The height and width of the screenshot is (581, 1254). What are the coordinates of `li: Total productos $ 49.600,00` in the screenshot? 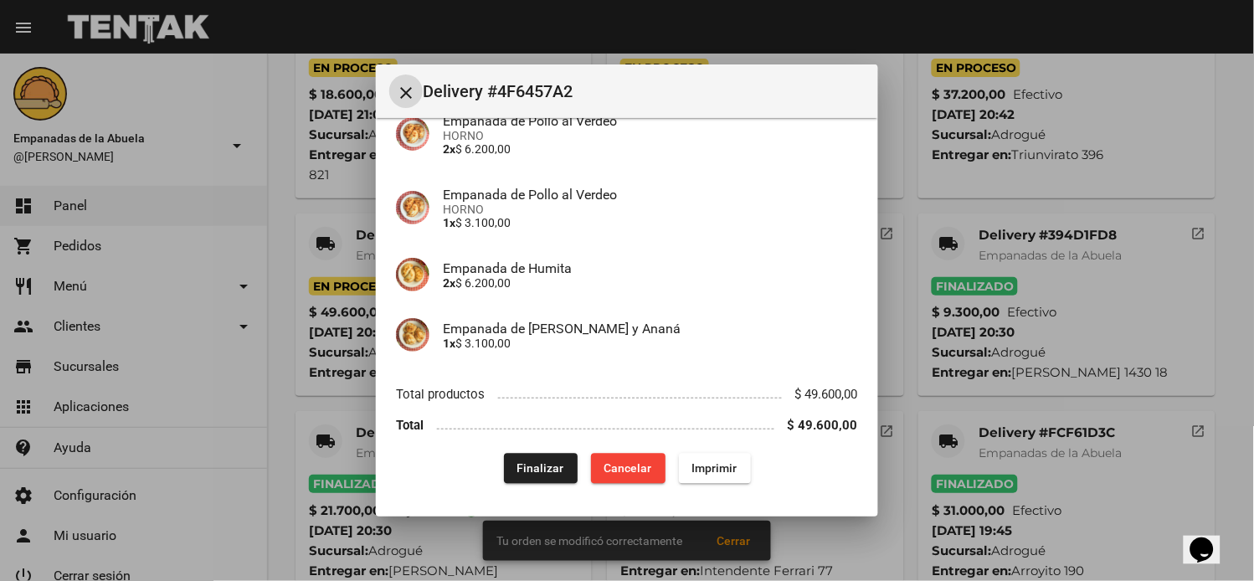 It's located at (627, 393).